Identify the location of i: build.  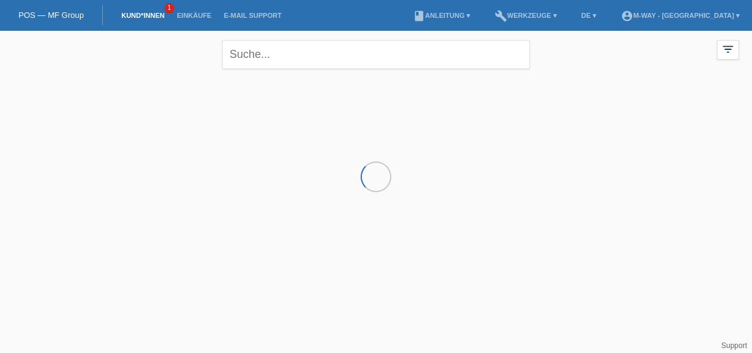
(501, 16).